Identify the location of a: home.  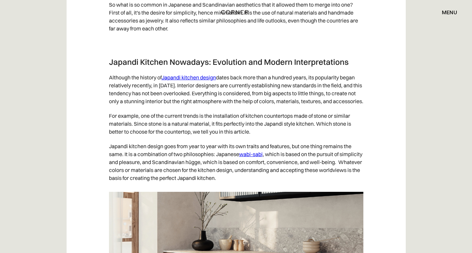
(236, 12).